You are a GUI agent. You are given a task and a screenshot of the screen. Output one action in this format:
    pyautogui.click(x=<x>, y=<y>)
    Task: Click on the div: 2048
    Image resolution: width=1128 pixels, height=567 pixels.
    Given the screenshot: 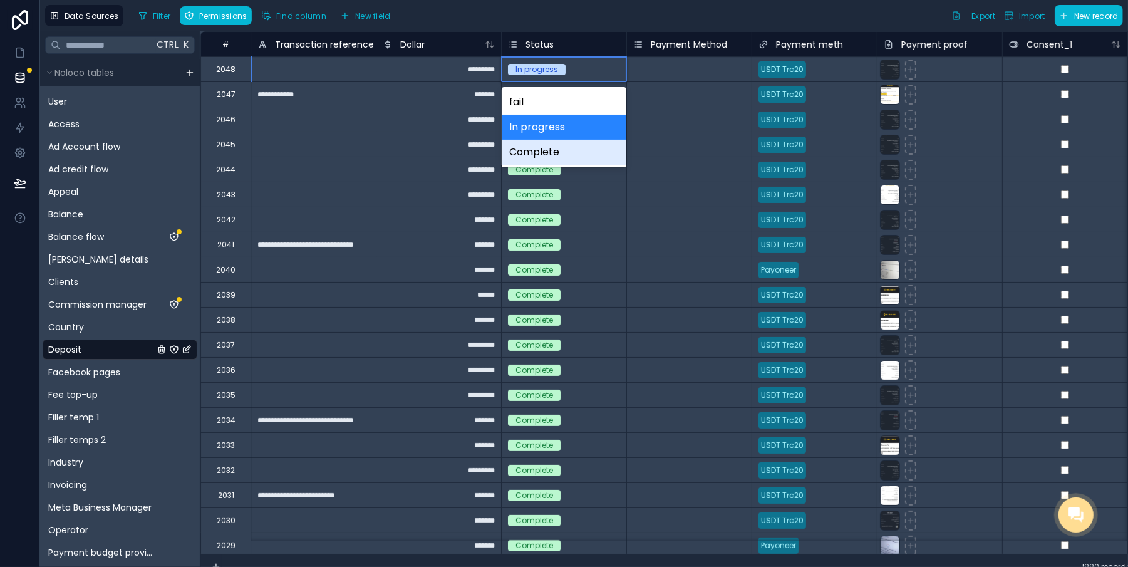 What is the action you would take?
    pyautogui.click(x=226, y=70)
    